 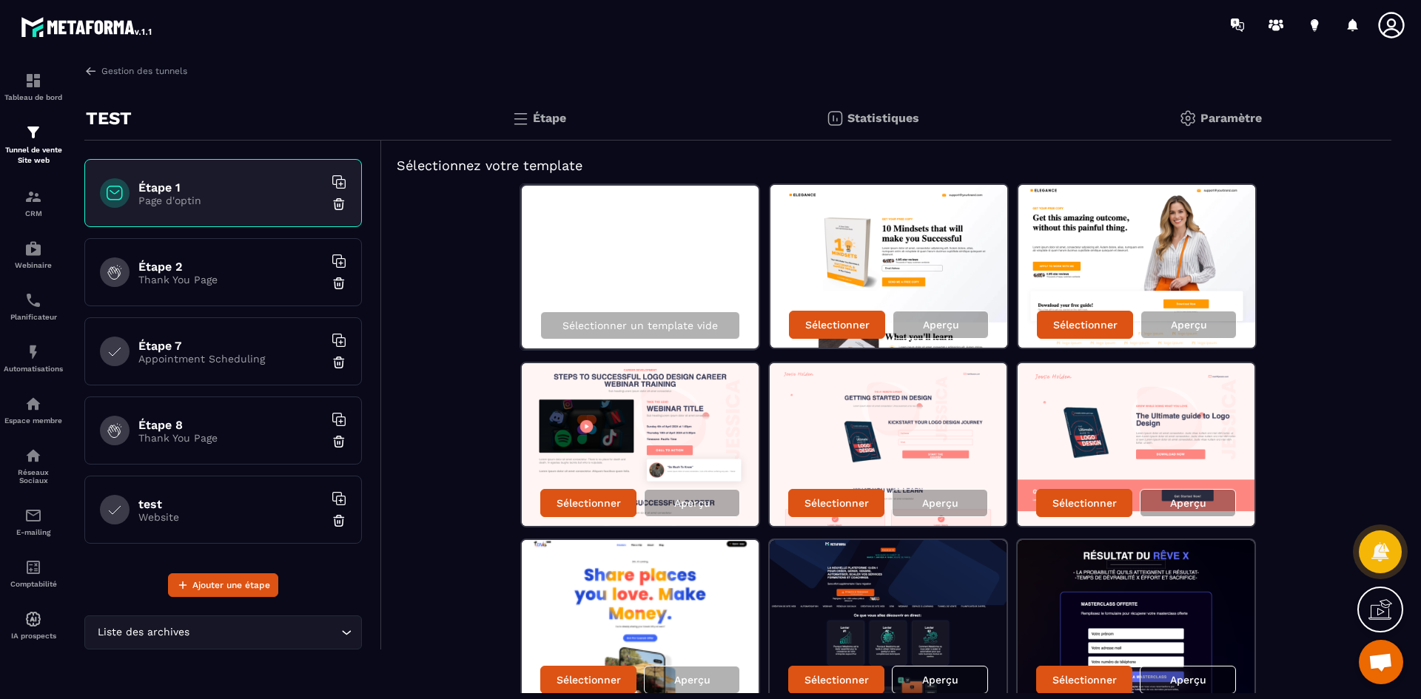 What do you see at coordinates (33, 420) in the screenshot?
I see `p: Espace membre` at bounding box center [33, 420].